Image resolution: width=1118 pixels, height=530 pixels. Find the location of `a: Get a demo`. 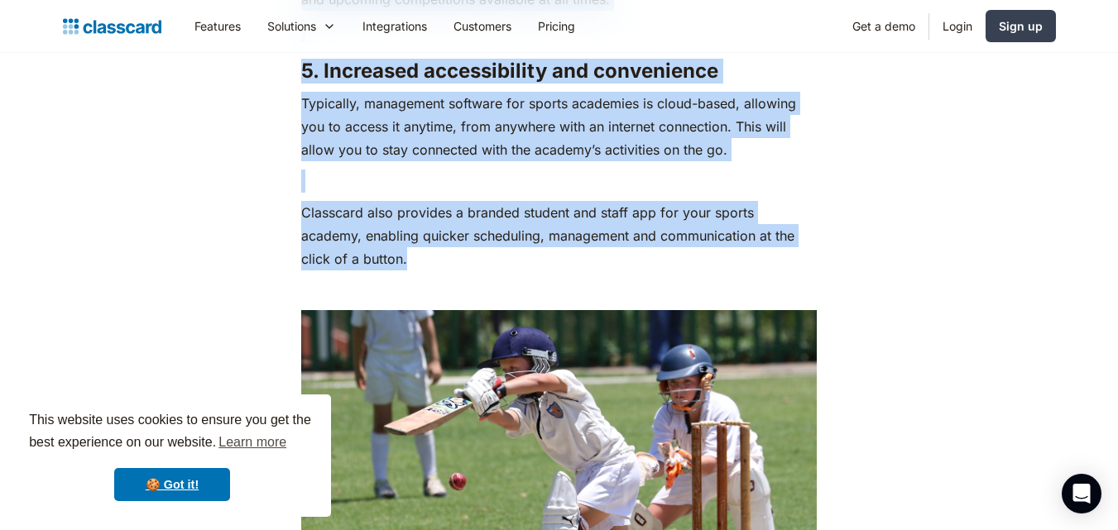

a: Get a demo is located at coordinates (884, 26).